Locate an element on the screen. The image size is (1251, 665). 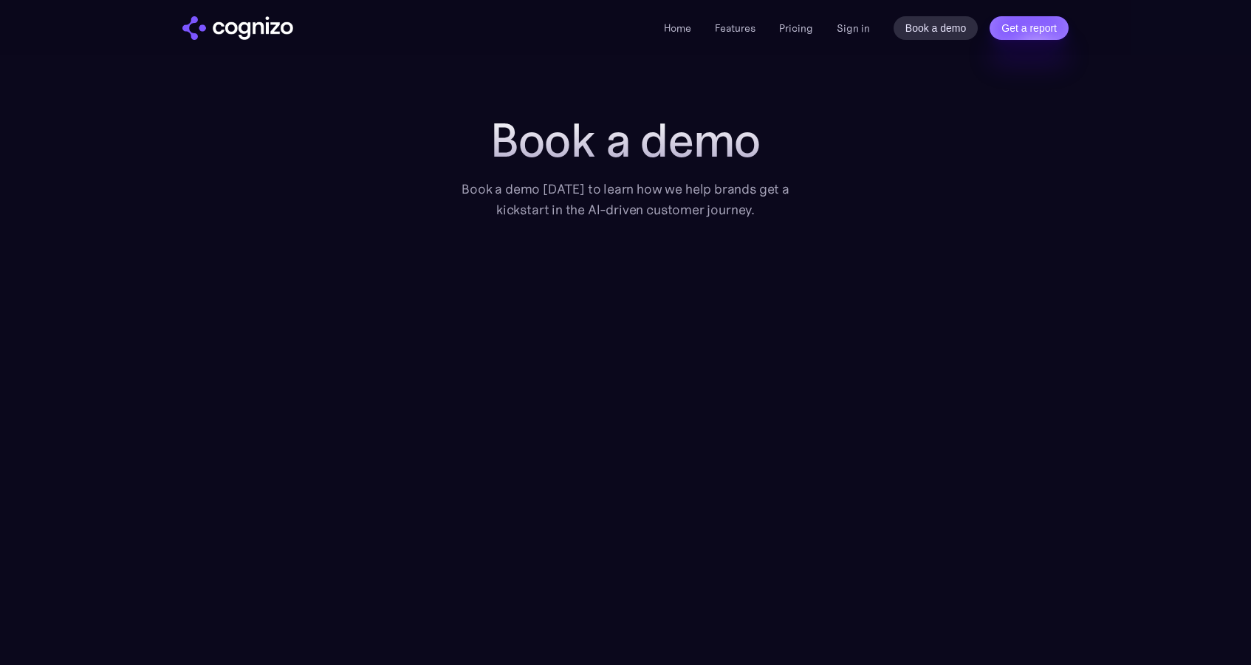
a: Home is located at coordinates (677, 28).